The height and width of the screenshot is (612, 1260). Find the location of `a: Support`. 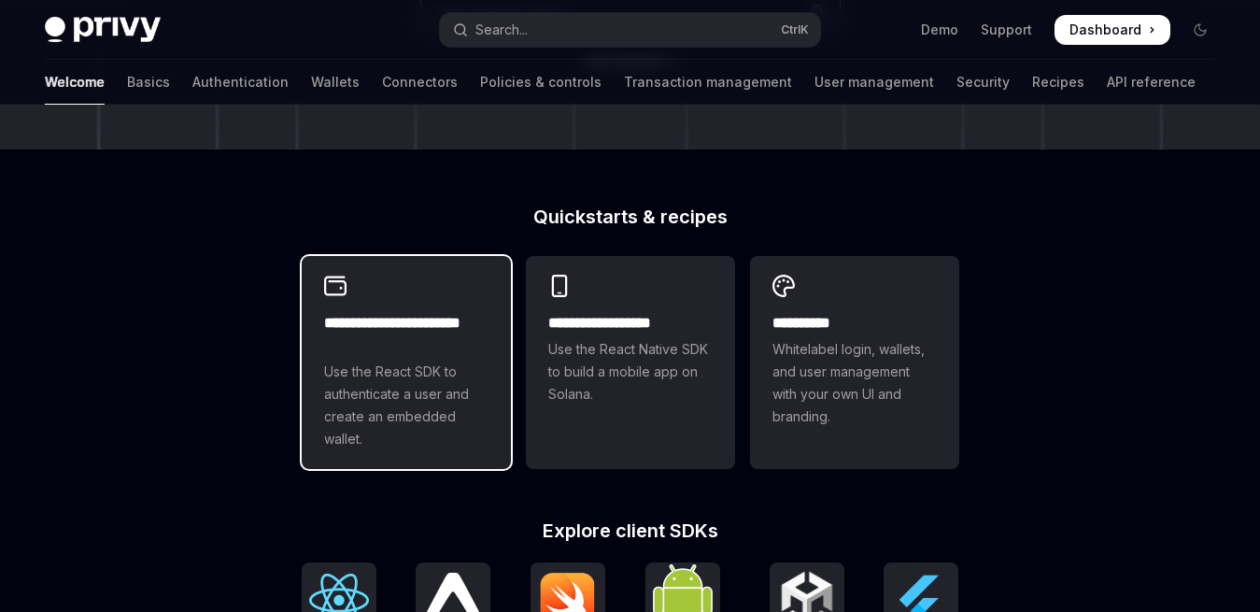

a: Support is located at coordinates (1006, 30).